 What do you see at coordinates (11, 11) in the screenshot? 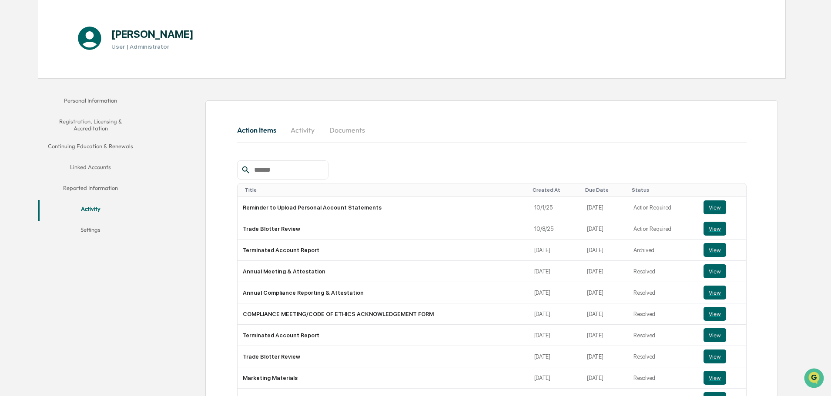
I see `button: Open customer support` at bounding box center [11, 11].